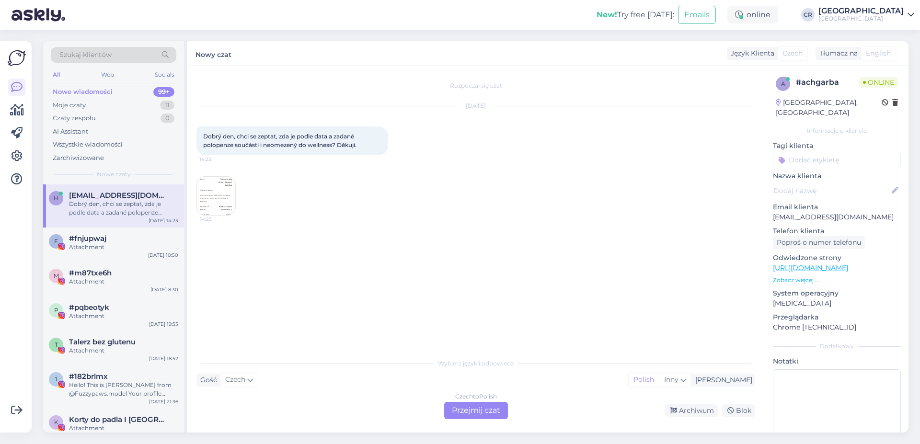  What do you see at coordinates (56, 344) in the screenshot?
I see `span: T` at bounding box center [56, 344].